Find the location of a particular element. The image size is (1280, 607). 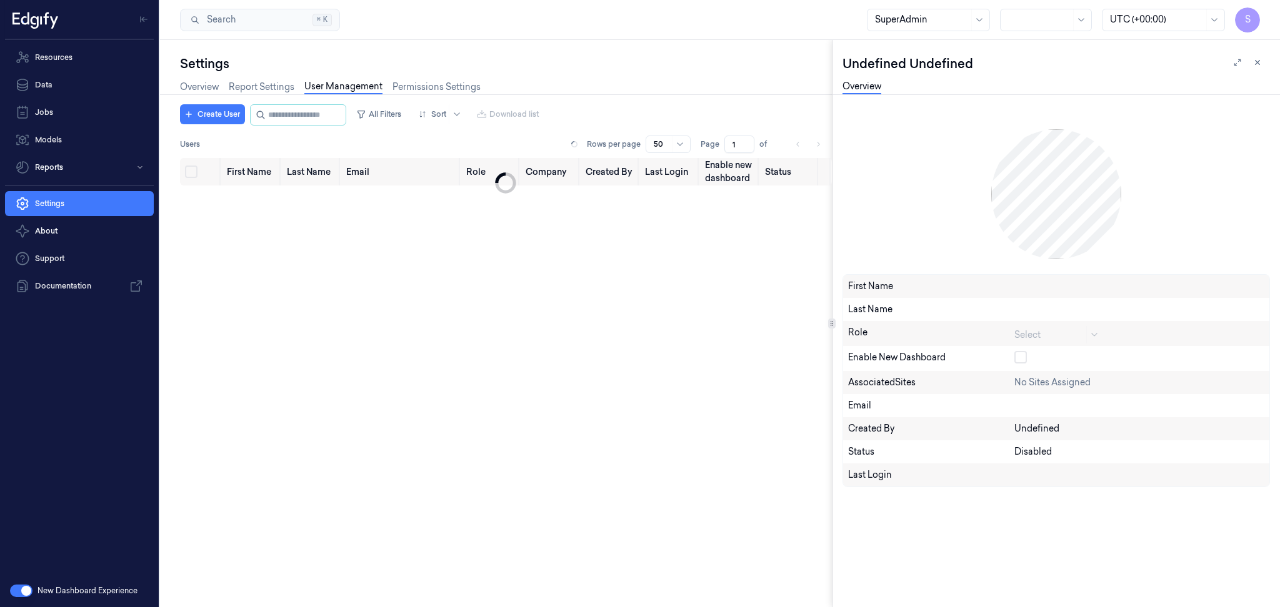

button: Create User is located at coordinates (212, 114).